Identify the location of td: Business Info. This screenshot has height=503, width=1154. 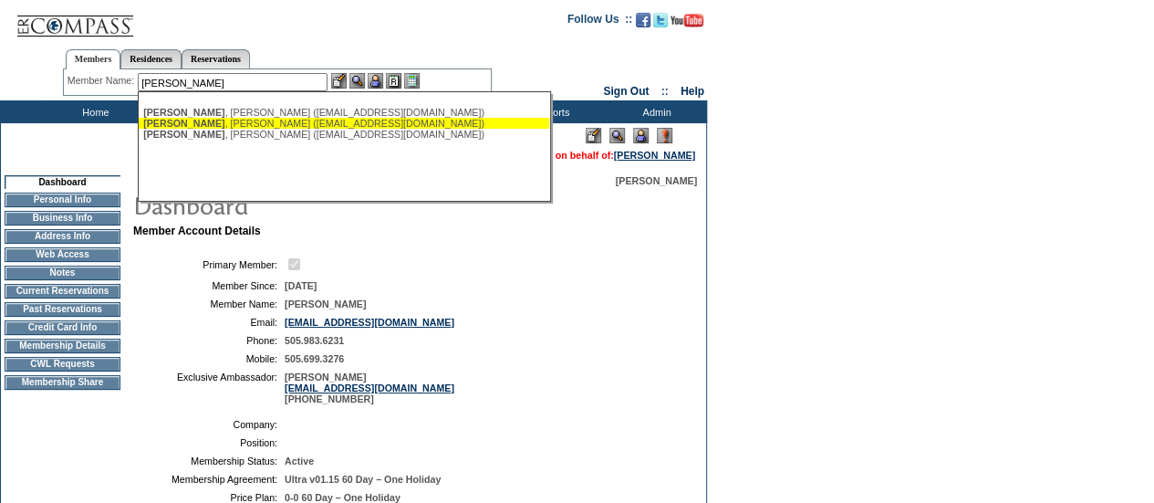
(62, 218).